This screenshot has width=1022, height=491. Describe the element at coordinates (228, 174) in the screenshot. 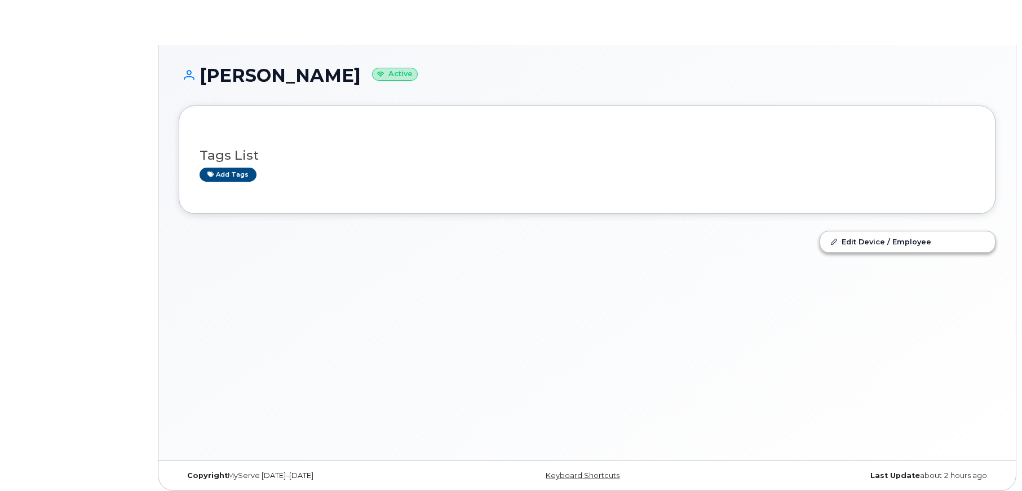

I see `a: Add tags` at that location.